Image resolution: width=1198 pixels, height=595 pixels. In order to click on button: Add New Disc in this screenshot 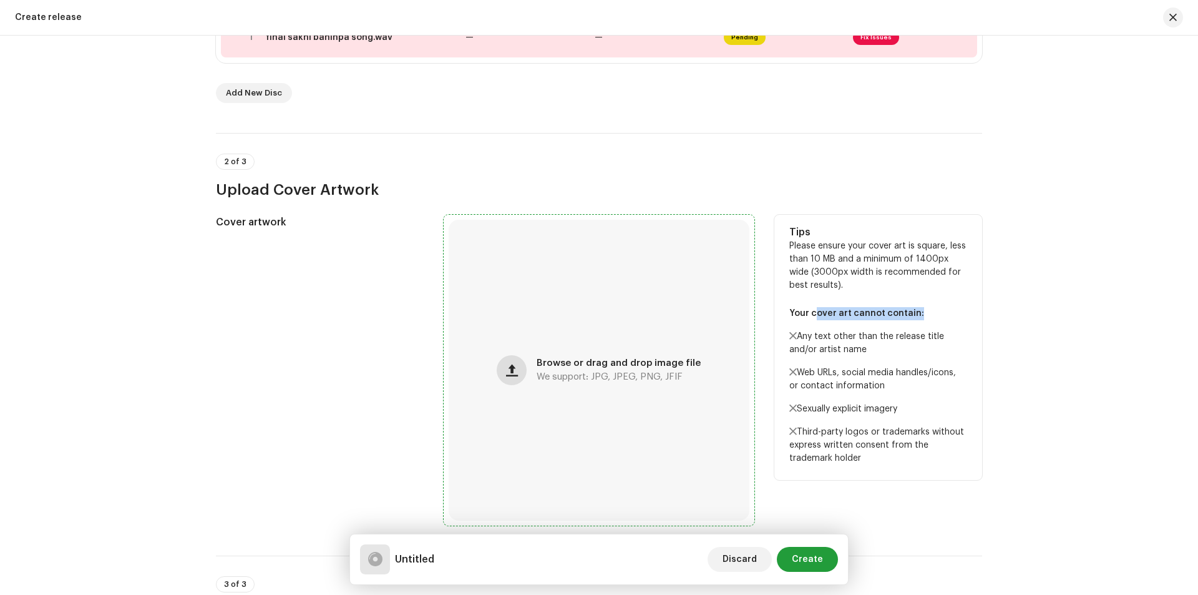, I will do `click(254, 93)`.